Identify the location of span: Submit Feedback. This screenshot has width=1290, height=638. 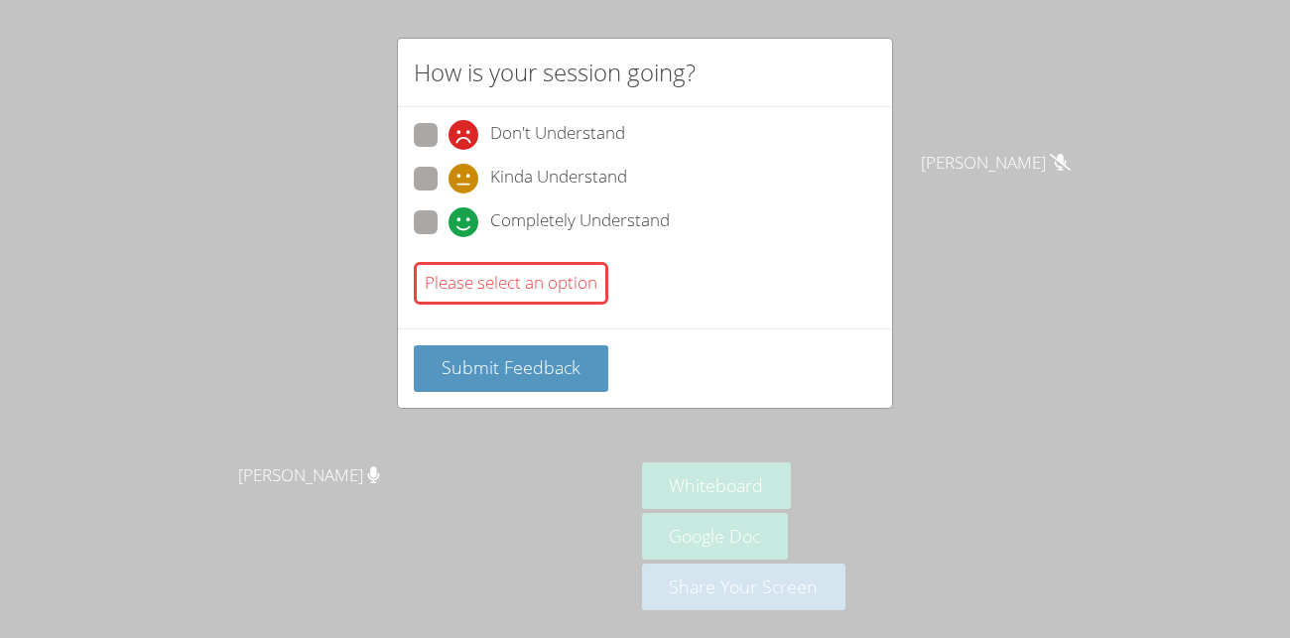
(511, 367).